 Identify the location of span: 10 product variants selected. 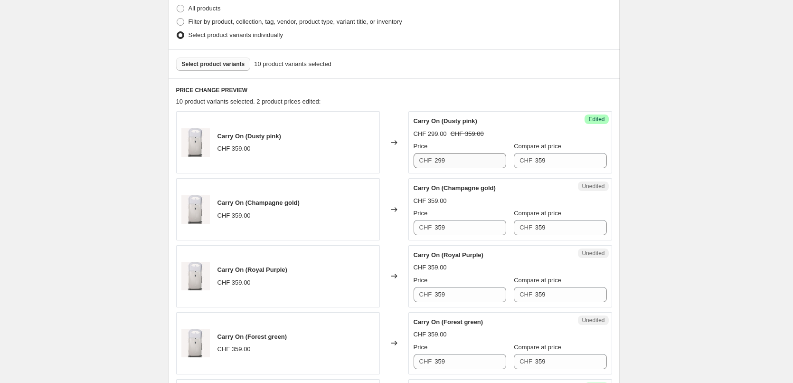
(293, 64).